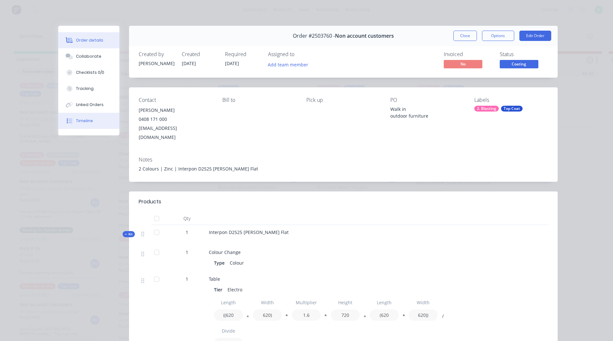 The height and width of the screenshot is (341, 613). Describe the element at coordinates (463, 64) in the screenshot. I see `span: No` at that location.